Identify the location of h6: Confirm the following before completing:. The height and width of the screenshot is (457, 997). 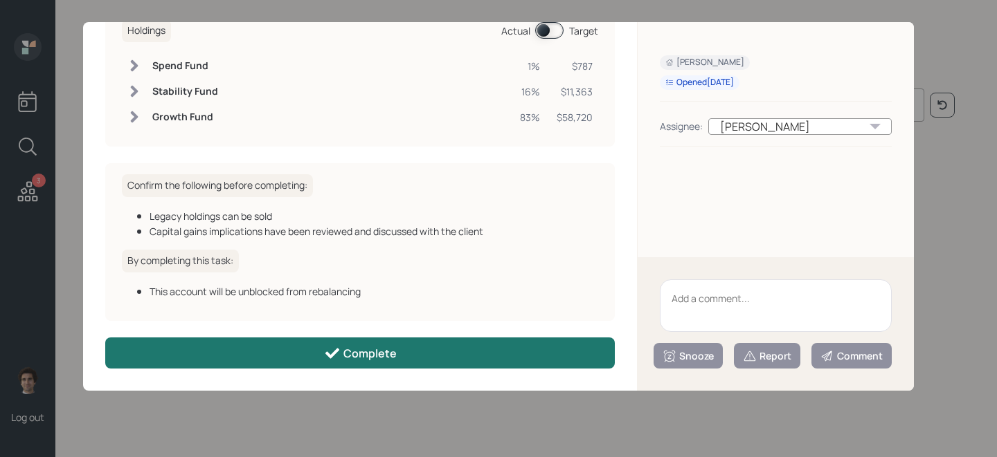
(217, 185).